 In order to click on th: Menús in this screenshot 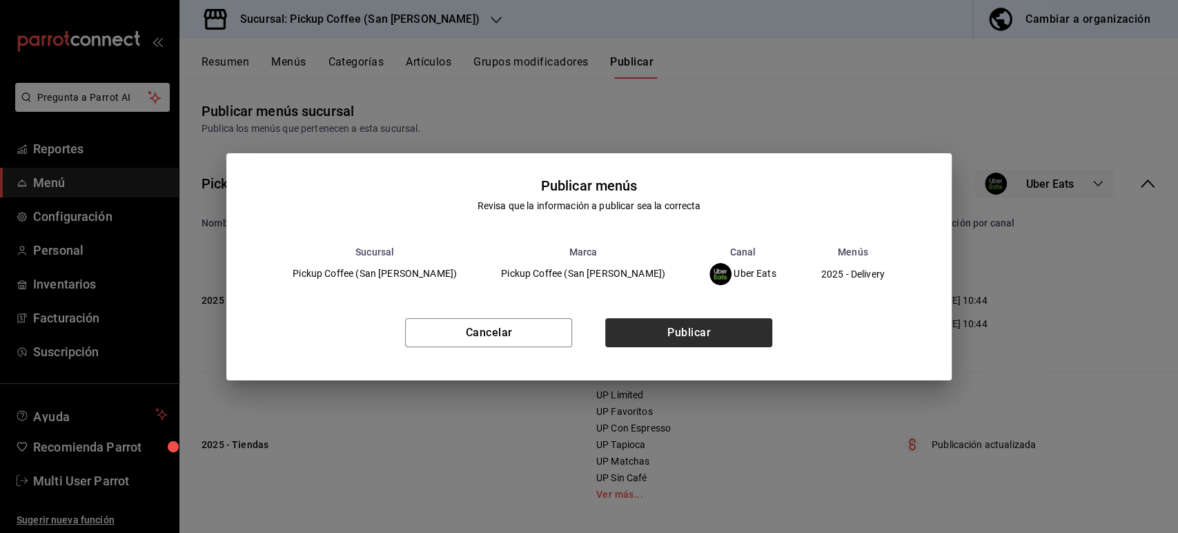, I will do `click(853, 252)`.